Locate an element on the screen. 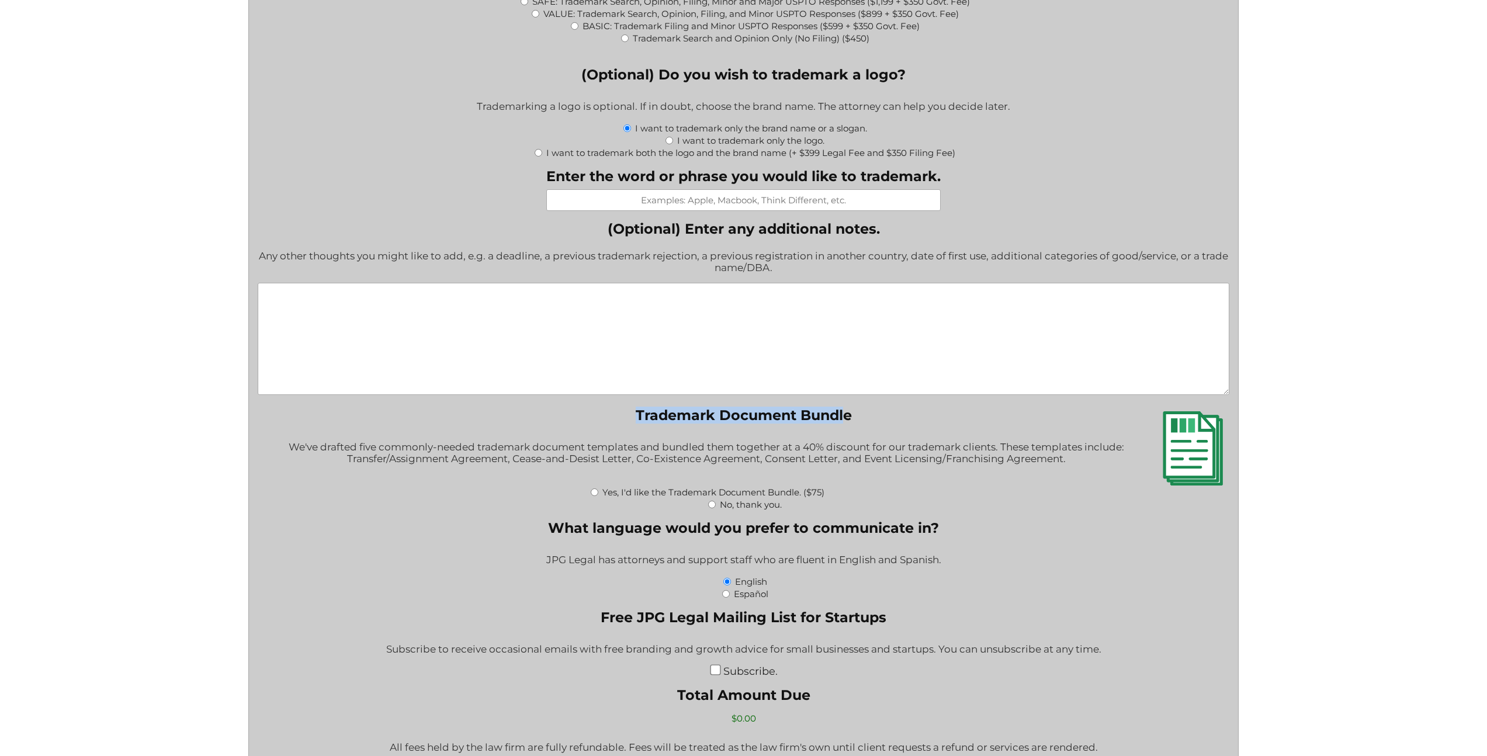 This screenshot has height=756, width=1487. label: Enter the word or phrase you would like to trademark. is located at coordinates (743, 176).